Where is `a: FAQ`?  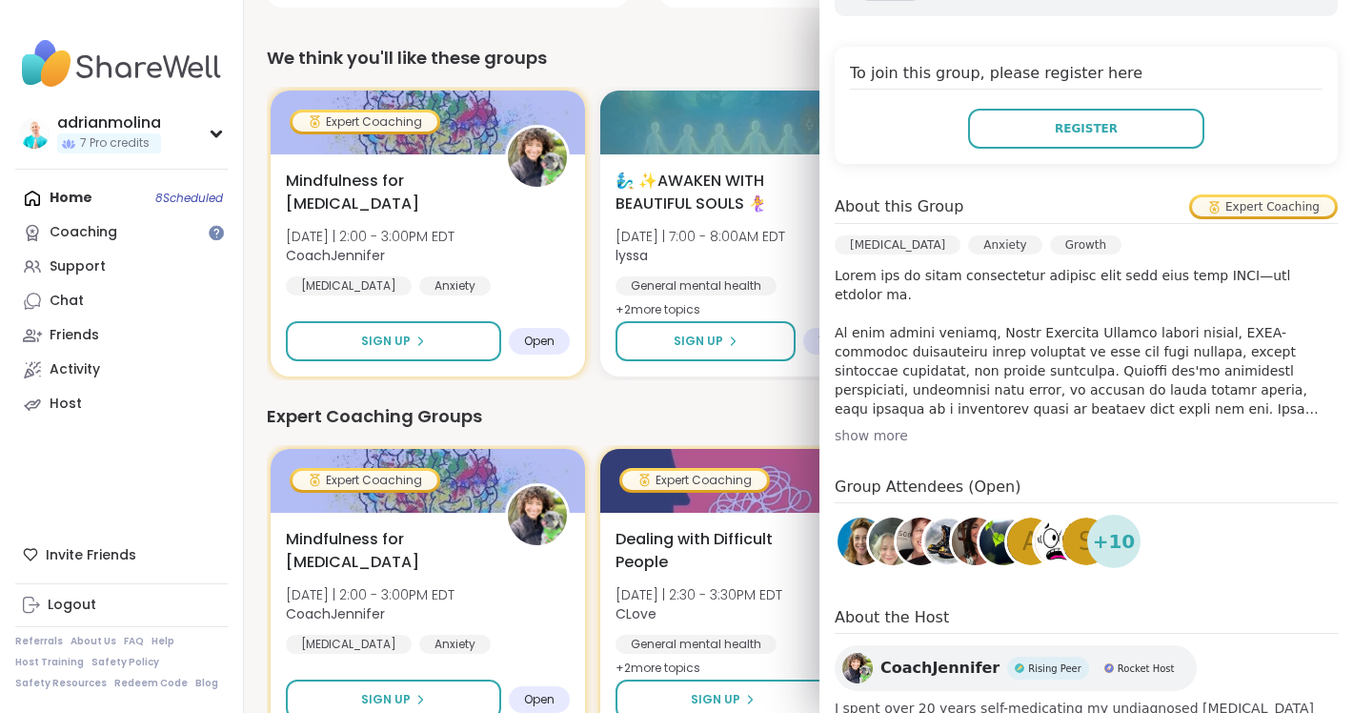
a: FAQ is located at coordinates (133, 641).